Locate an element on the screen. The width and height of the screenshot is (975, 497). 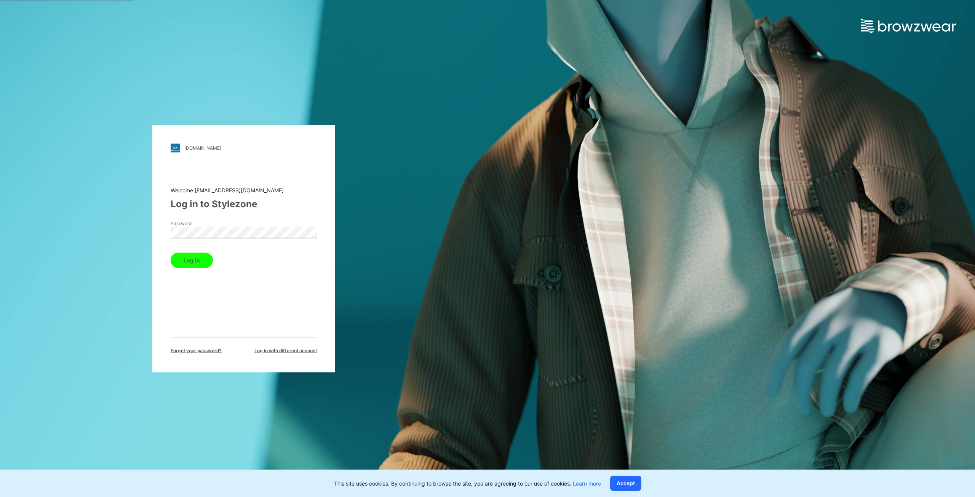
button: Accept is located at coordinates (626, 483).